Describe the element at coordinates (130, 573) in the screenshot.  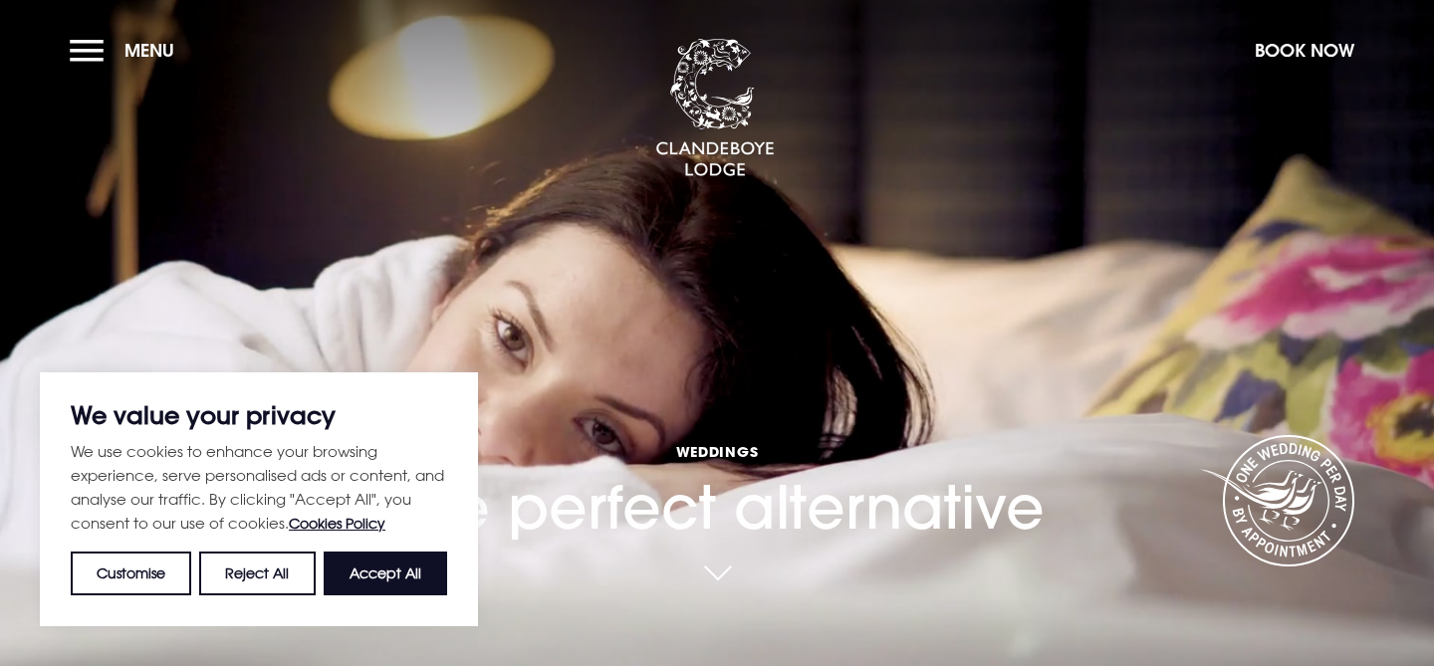
I see `button: Customise` at that location.